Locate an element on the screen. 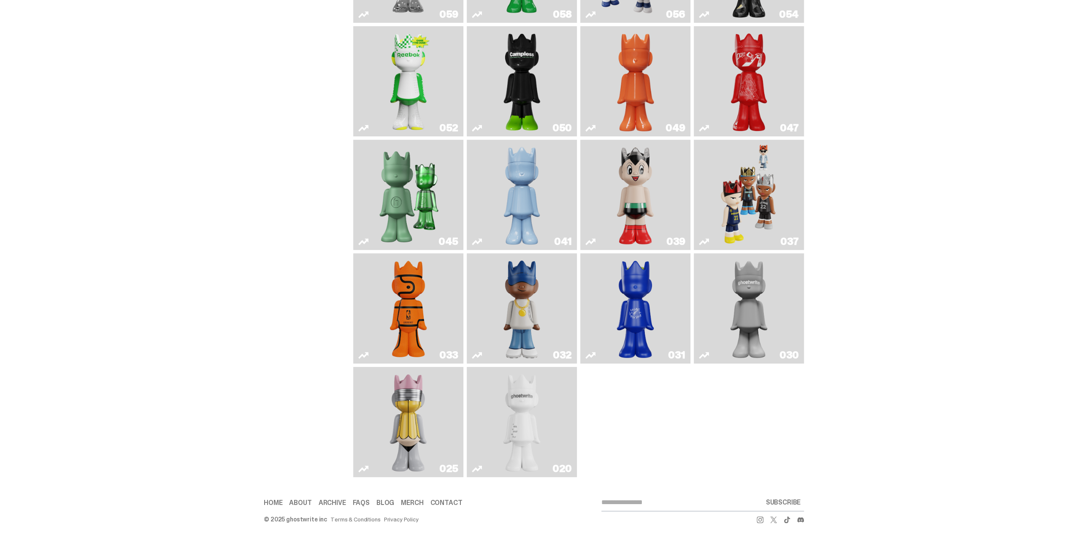 This screenshot has width=1074, height=540. div: 056 is located at coordinates (676, 14).